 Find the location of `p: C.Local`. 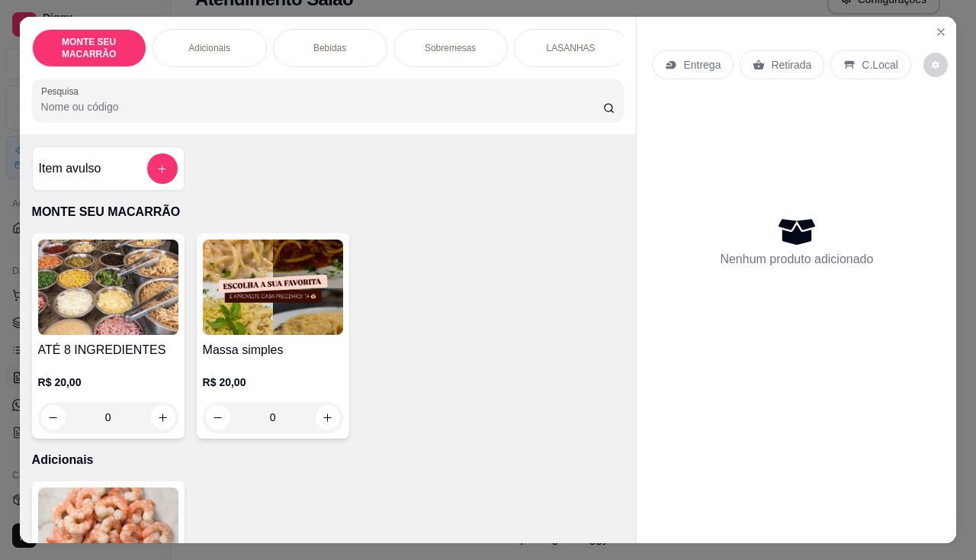

p: C.Local is located at coordinates (879, 65).